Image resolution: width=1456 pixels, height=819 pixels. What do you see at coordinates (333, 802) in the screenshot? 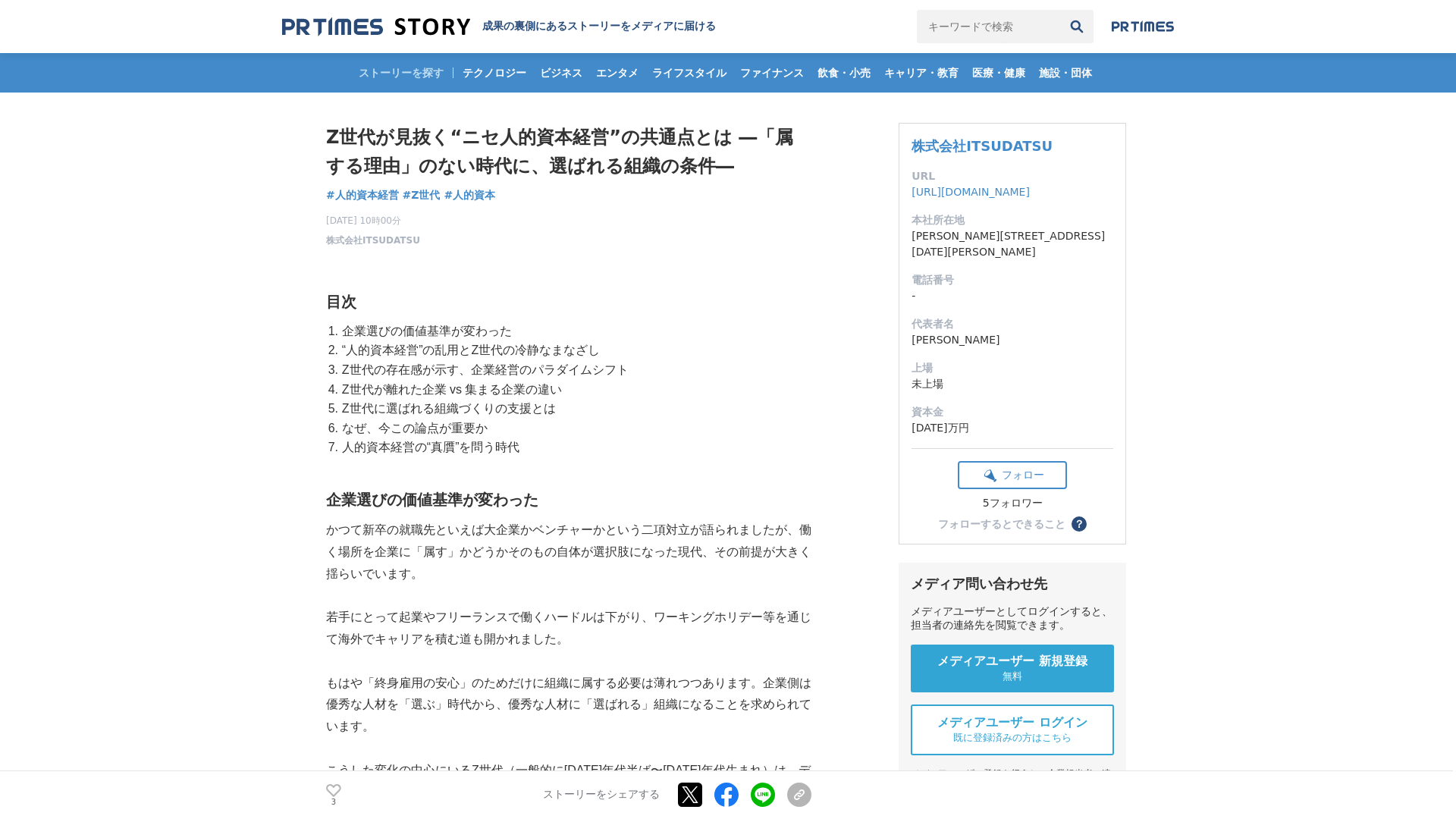
I see `p: 3` at bounding box center [333, 802].